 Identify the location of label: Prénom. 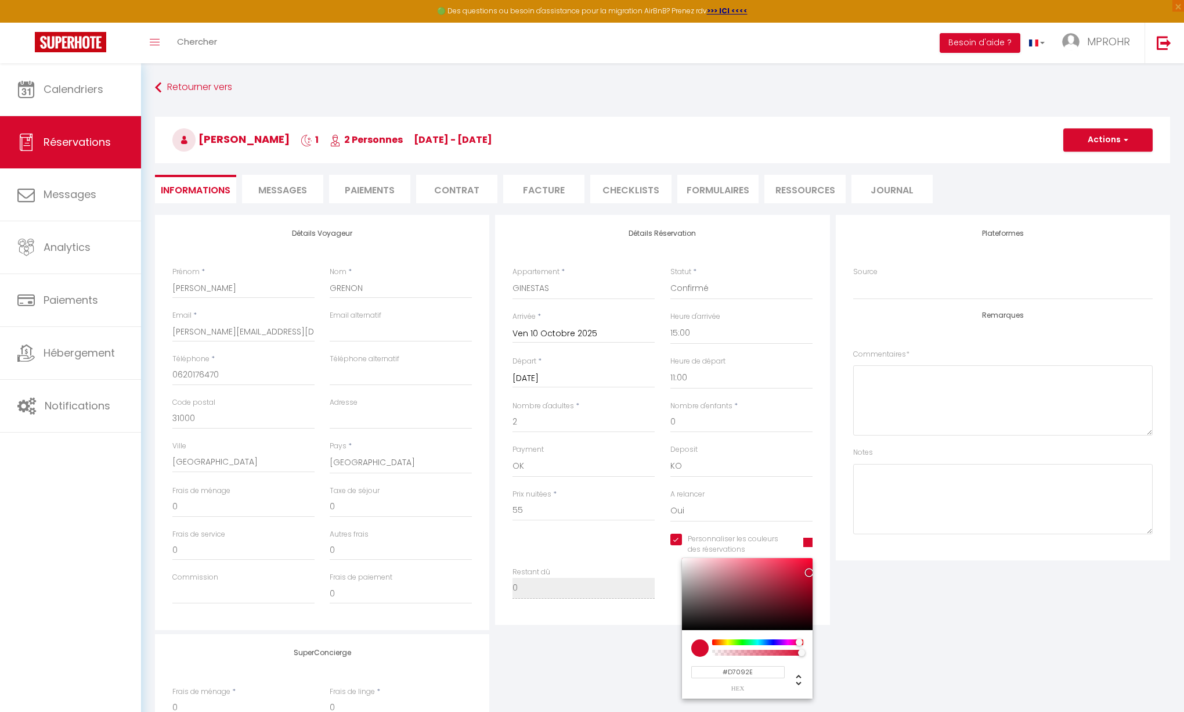
(186, 272).